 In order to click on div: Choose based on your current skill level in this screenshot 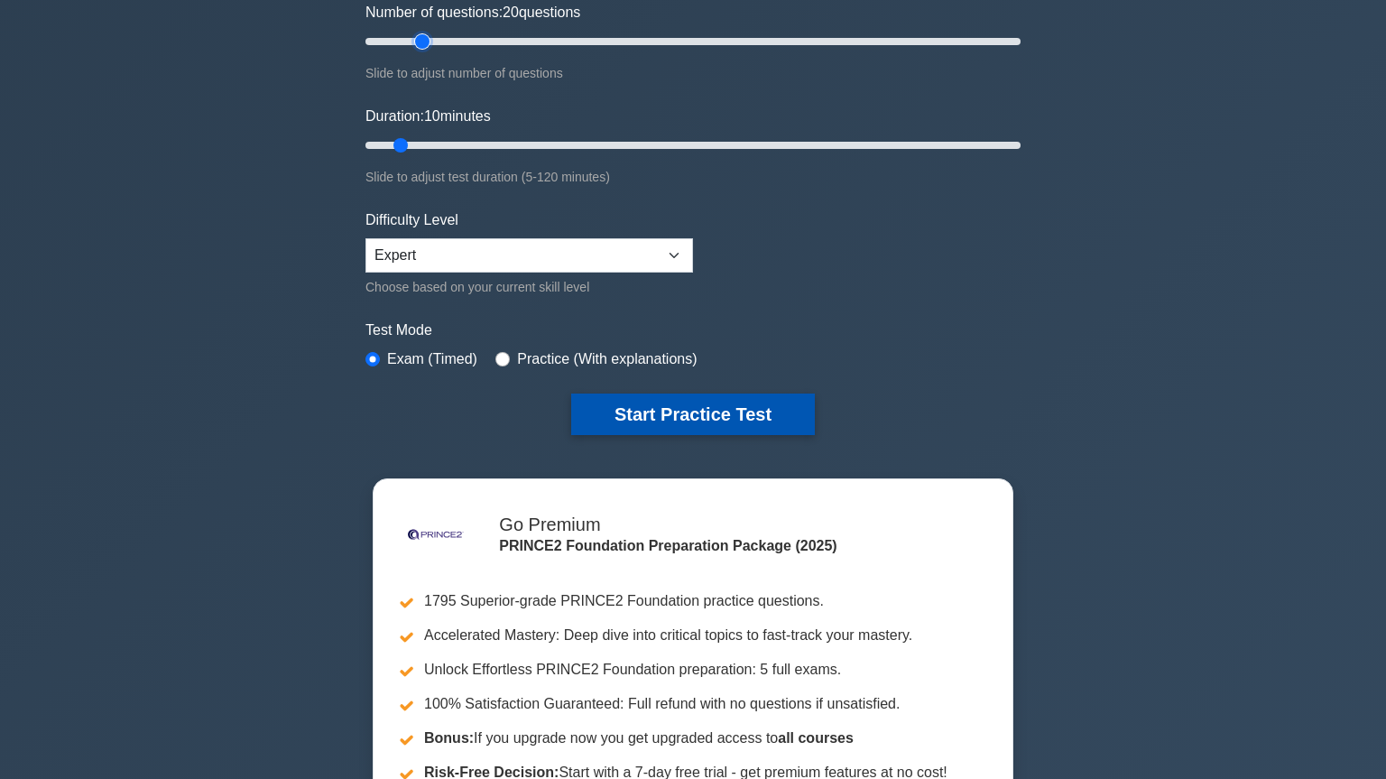, I will do `click(529, 287)`.